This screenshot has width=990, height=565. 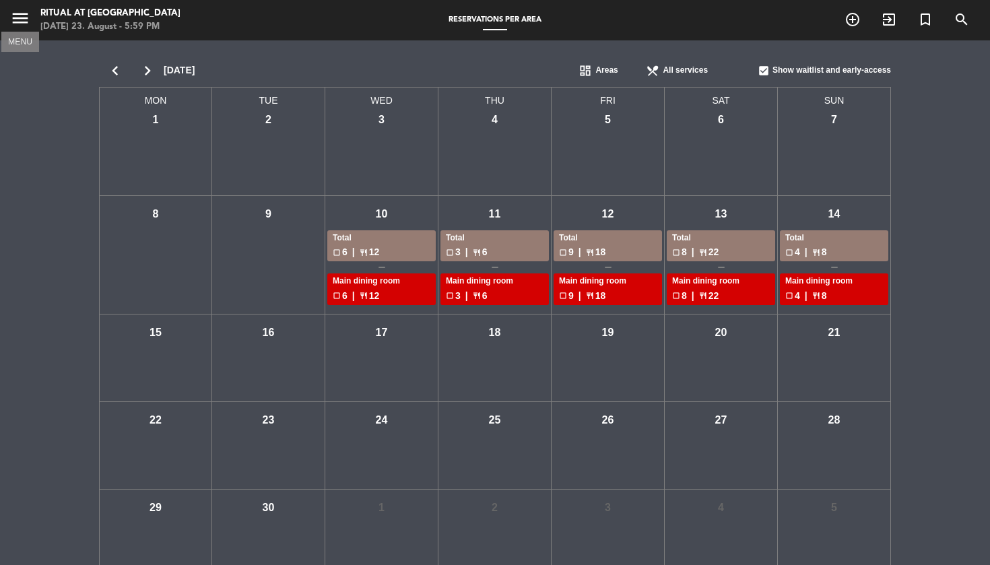 I want to click on span: WED, so click(x=382, y=98).